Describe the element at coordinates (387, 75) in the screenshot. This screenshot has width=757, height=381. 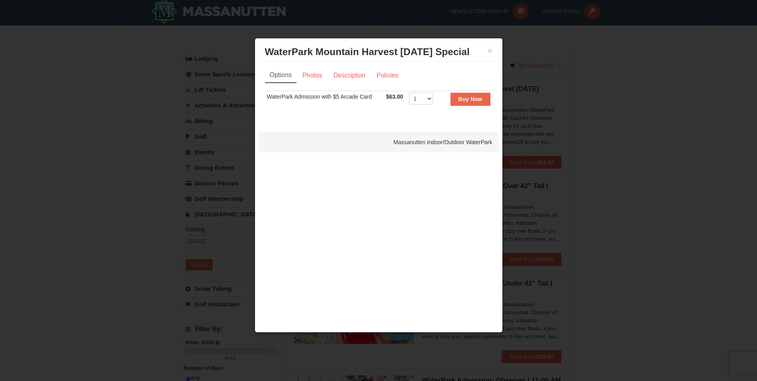
I see `a: Policies` at that location.